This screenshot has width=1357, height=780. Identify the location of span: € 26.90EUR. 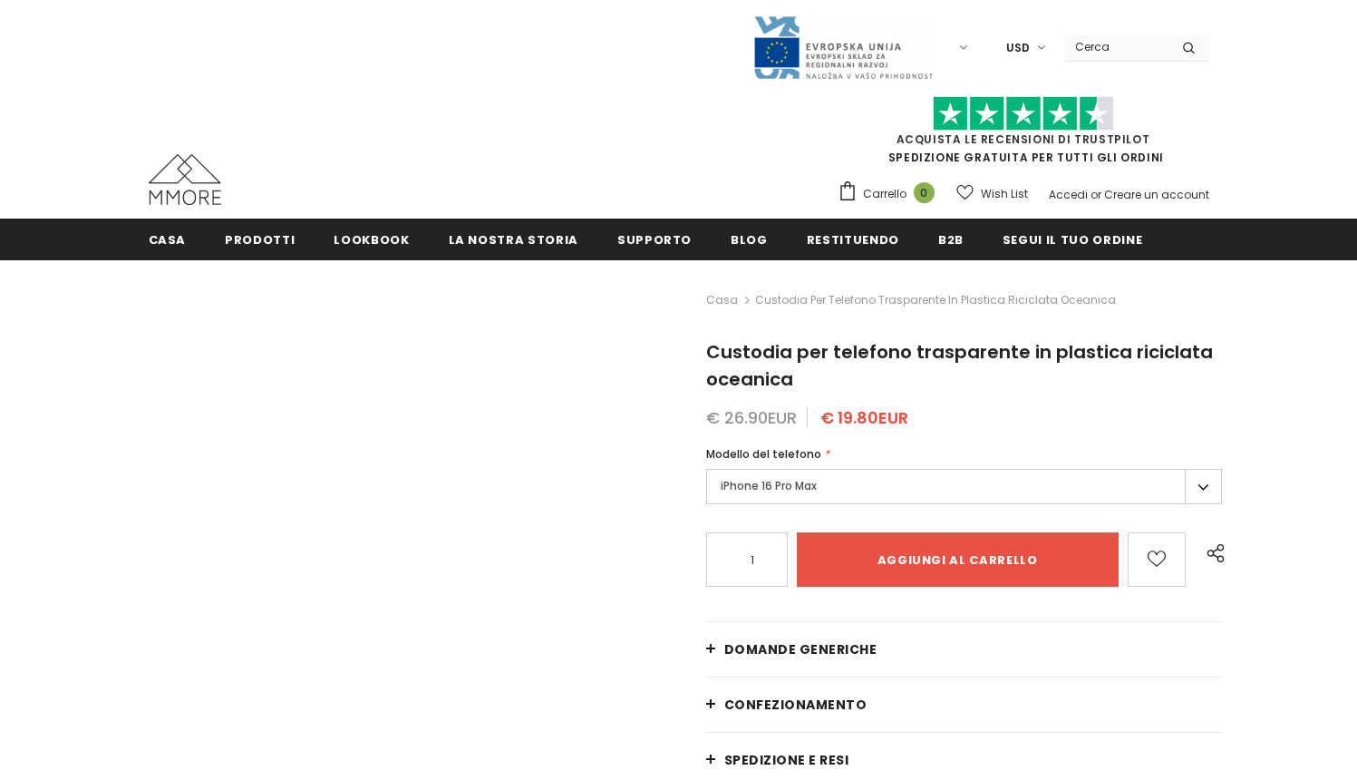
(751, 417).